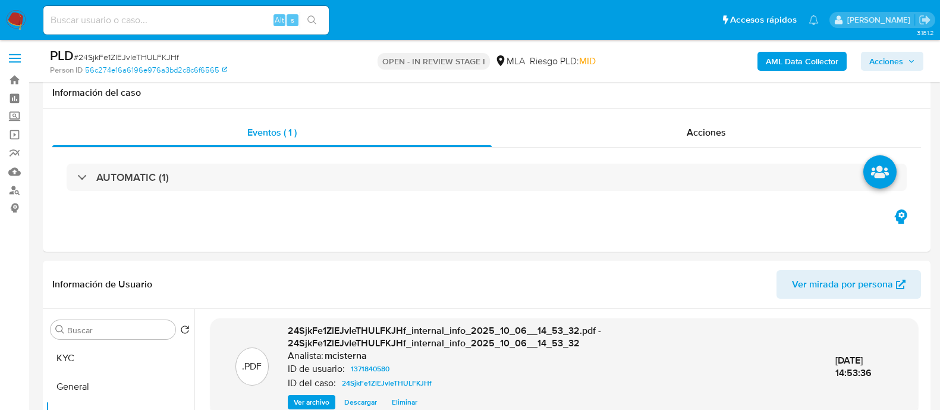 Image resolution: width=940 pixels, height=410 pixels. I want to click on h1: Información del caso, so click(487, 93).